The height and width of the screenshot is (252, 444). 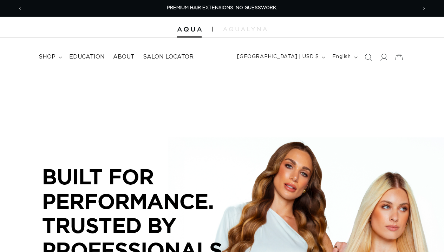 I want to click on a: Salon Locator, so click(x=168, y=57).